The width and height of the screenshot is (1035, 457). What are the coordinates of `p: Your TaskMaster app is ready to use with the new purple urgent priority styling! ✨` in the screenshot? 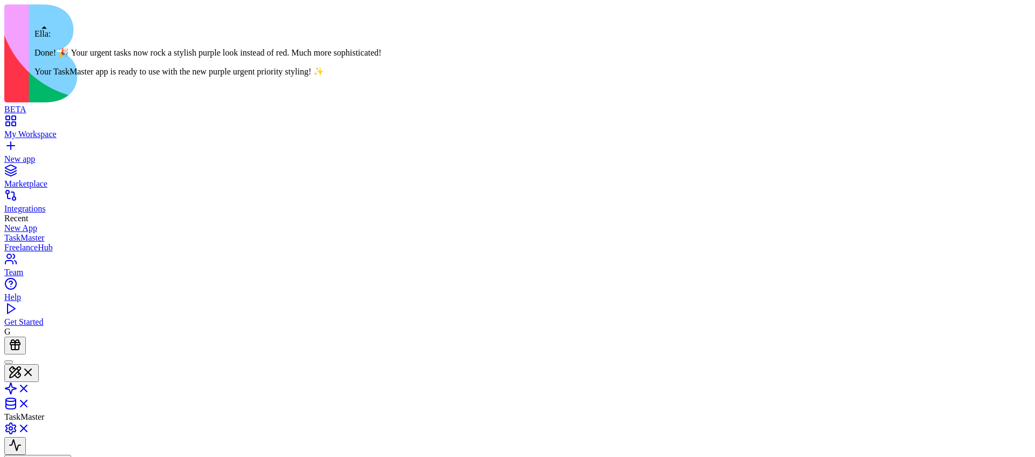 It's located at (208, 71).